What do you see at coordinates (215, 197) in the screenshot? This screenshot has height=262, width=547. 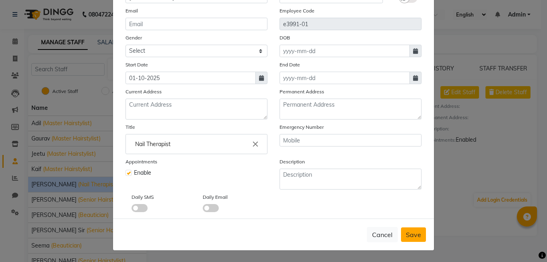 I see `label: Daily Email` at bounding box center [215, 197].